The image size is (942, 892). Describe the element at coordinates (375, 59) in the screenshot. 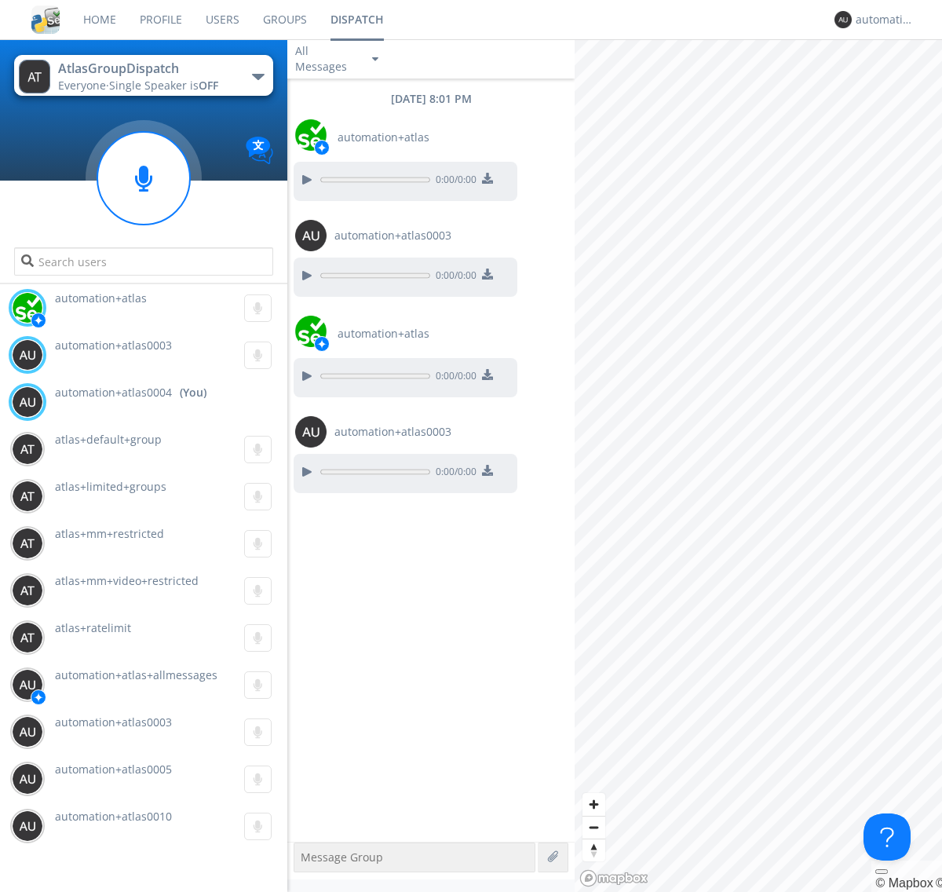

I see `img: caret-down-sm.svg` at that location.